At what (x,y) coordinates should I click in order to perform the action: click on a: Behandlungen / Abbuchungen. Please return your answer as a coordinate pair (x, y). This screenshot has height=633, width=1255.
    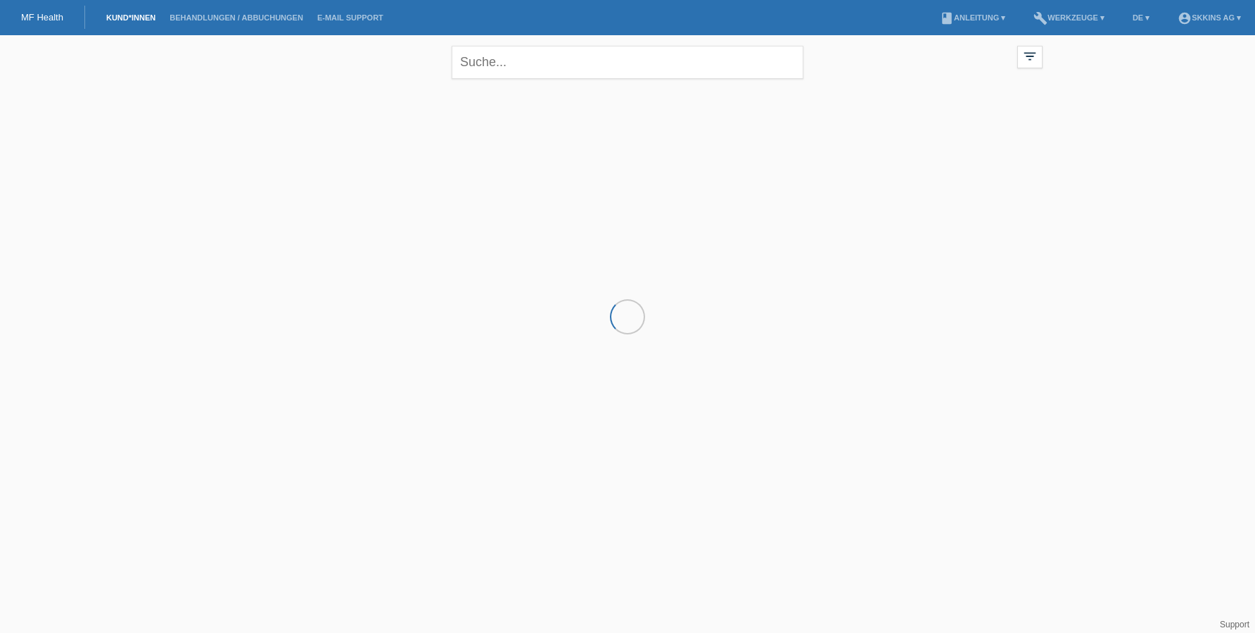
    Looking at the image, I should click on (236, 18).